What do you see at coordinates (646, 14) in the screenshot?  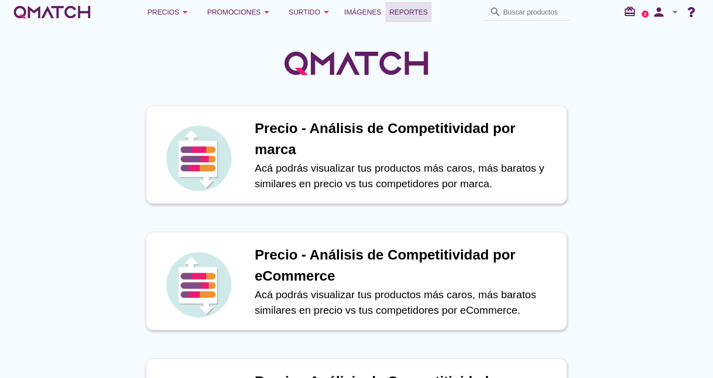 I see `a: 2` at bounding box center [646, 14].